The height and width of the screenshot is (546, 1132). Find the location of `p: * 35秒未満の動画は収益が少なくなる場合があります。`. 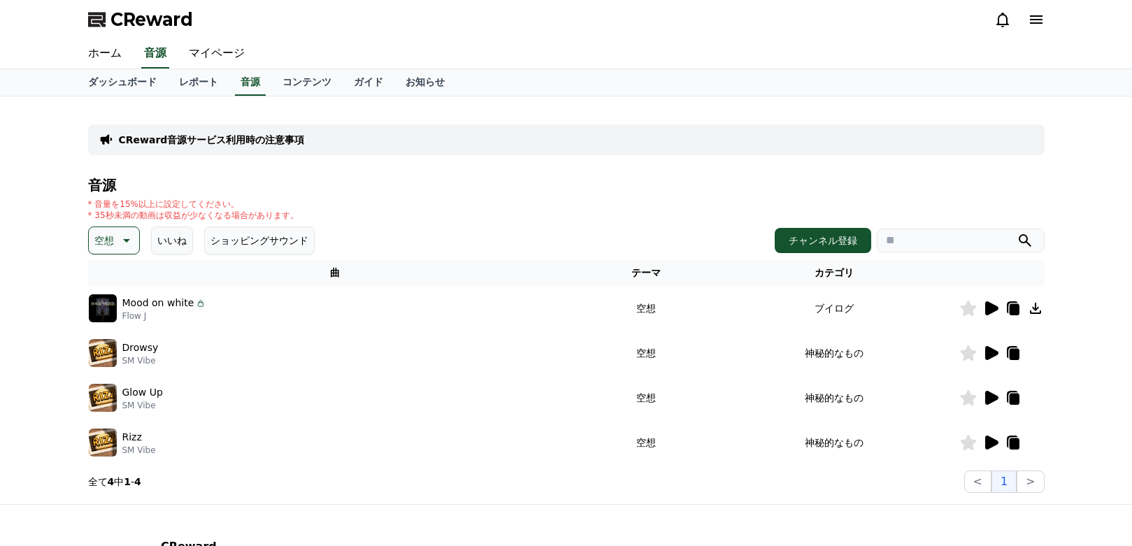

p: * 35秒未満の動画は収益が少なくなる場合があります。 is located at coordinates (193, 215).